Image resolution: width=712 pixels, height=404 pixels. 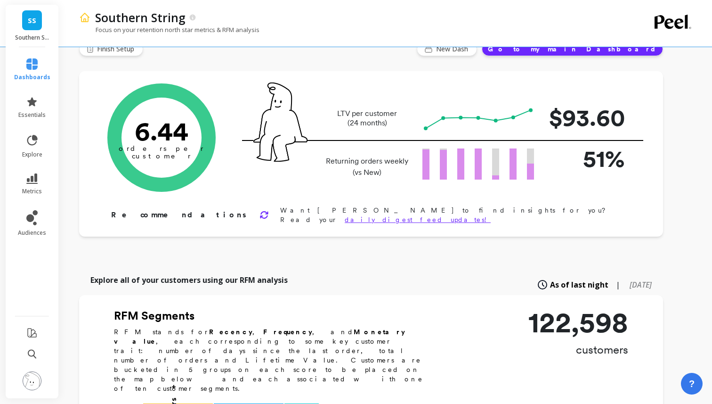 I want to click on p: RFM stands for , , and , each corresponding to some key customer trait: number of days since the ..., so click(x=274, y=360).